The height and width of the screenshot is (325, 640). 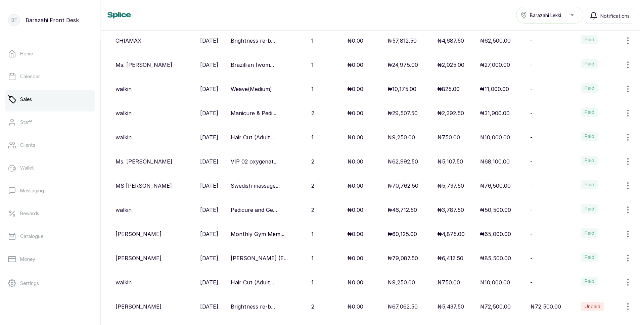 I want to click on p: Barazahi Front Desk, so click(x=52, y=20).